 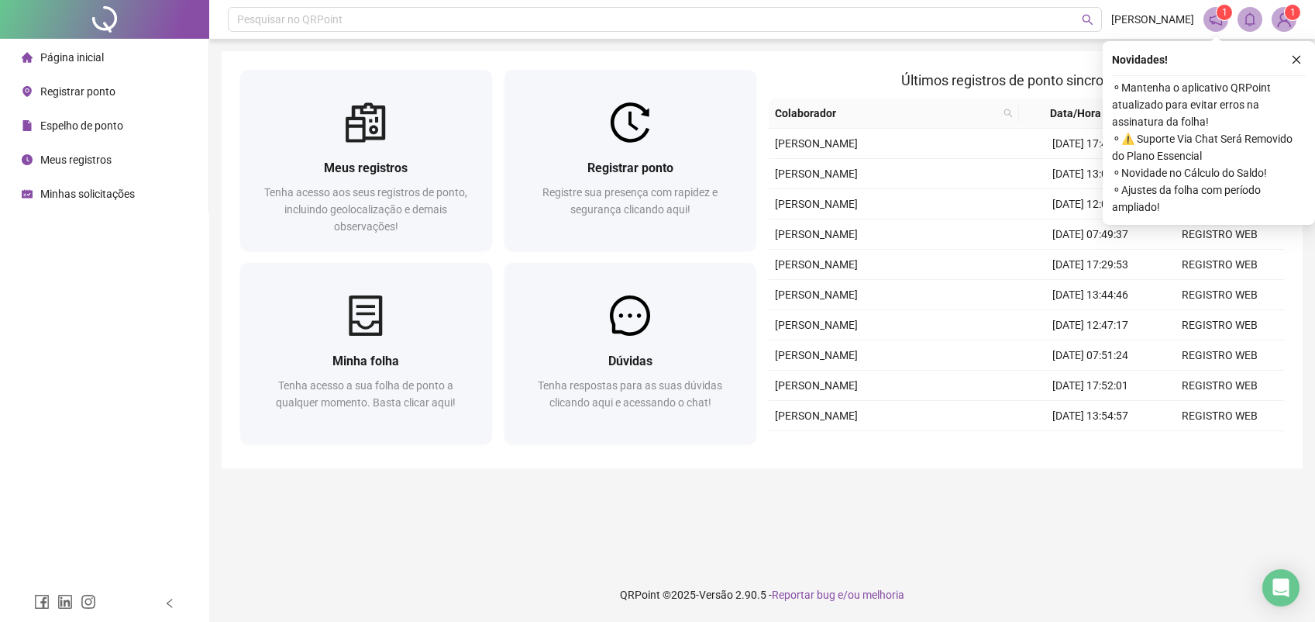 I want to click on span: Registre sua presença com rapidez e segurança clicando aqui!, so click(x=630, y=201).